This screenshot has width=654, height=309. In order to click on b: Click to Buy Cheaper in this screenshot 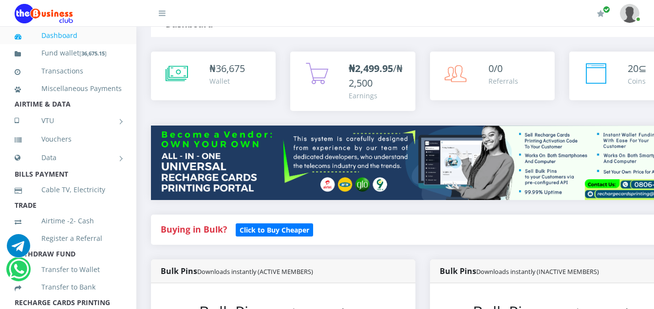, I will do `click(274, 230)`.